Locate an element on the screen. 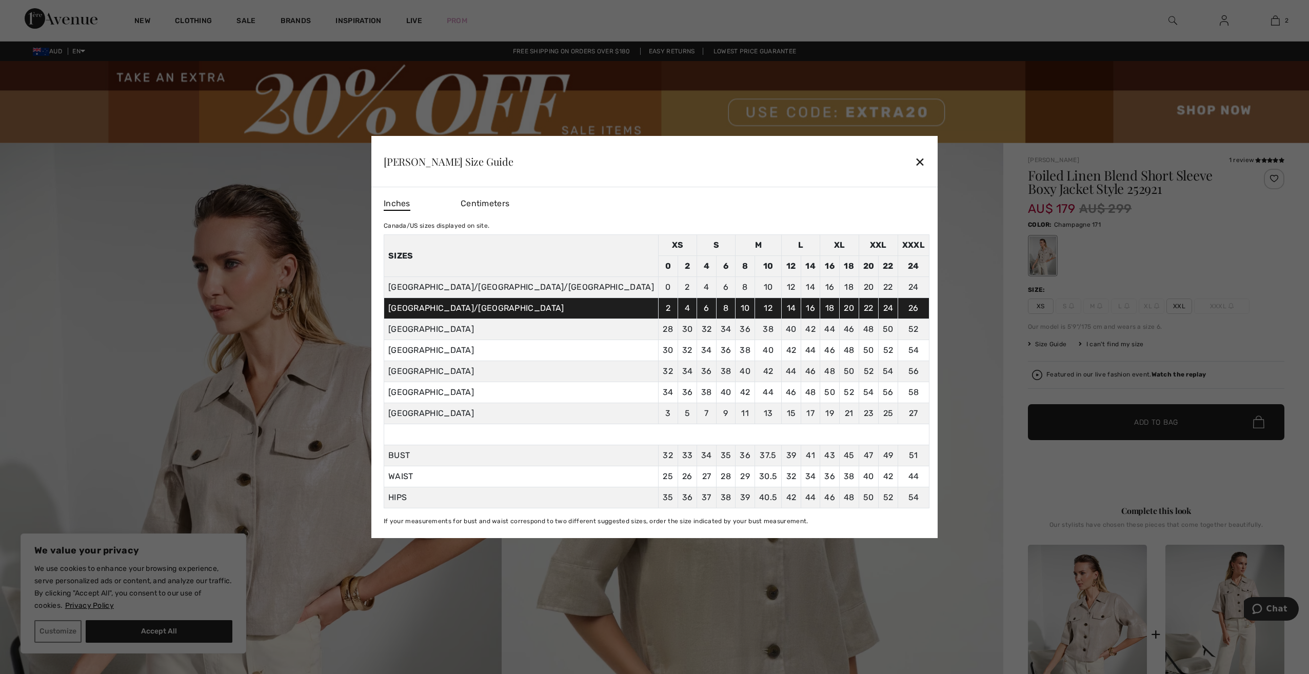  span: 25 is located at coordinates (668, 476).